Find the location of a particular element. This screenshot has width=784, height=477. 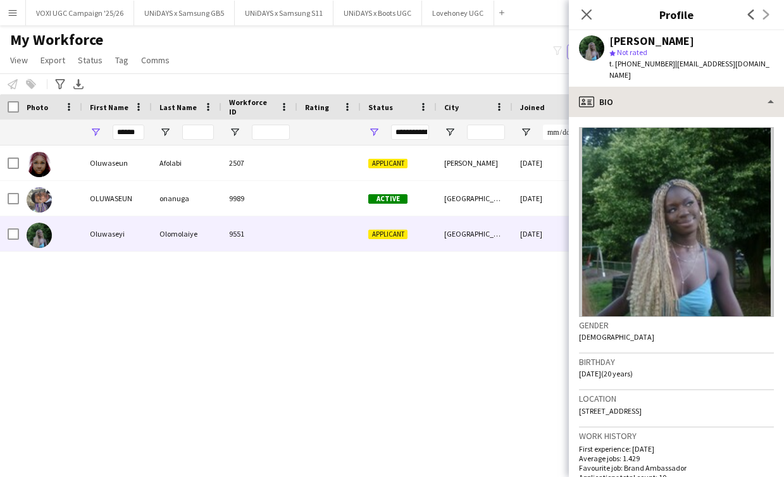

span: Comms is located at coordinates (155, 60).